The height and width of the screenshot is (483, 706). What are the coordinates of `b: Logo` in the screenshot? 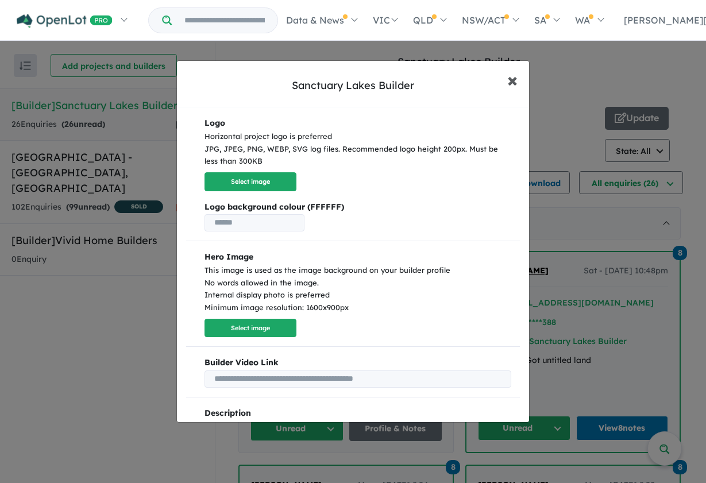 It's located at (215, 123).